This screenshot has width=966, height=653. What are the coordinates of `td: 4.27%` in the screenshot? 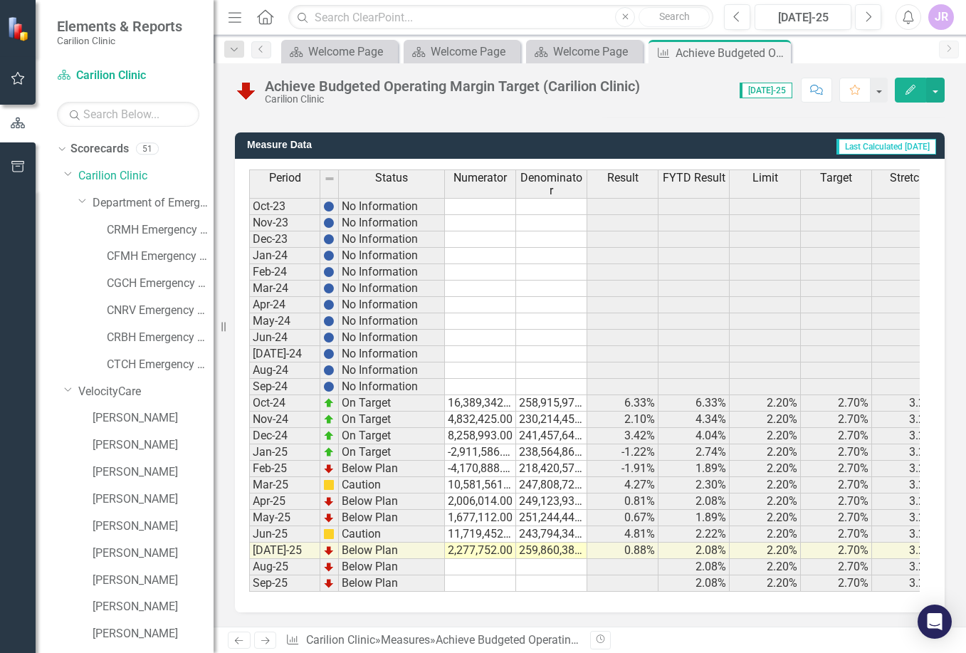 It's located at (623, 485).